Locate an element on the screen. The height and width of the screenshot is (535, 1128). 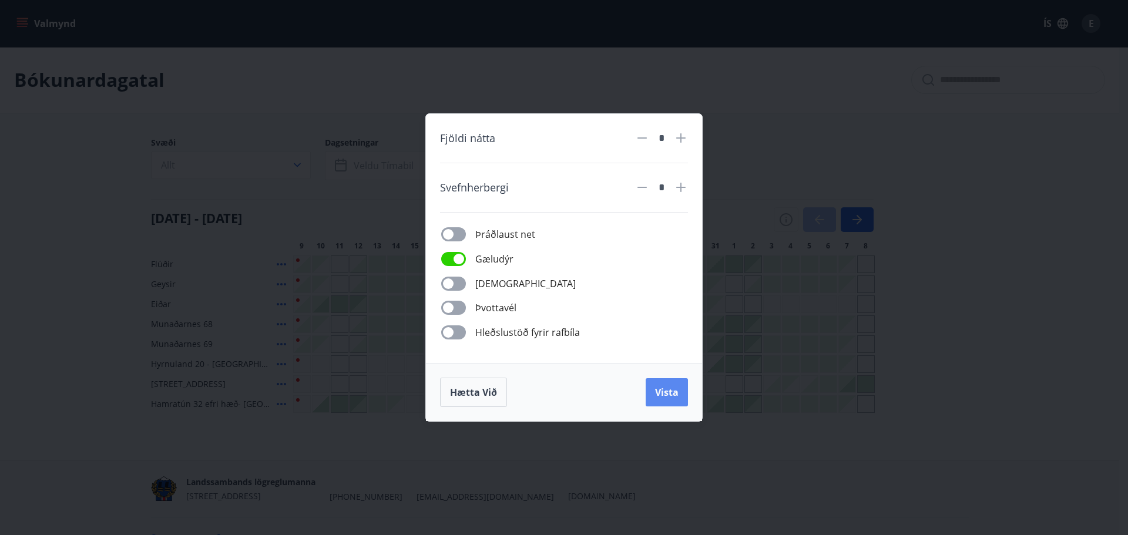
span: Vista is located at coordinates (667, 392).